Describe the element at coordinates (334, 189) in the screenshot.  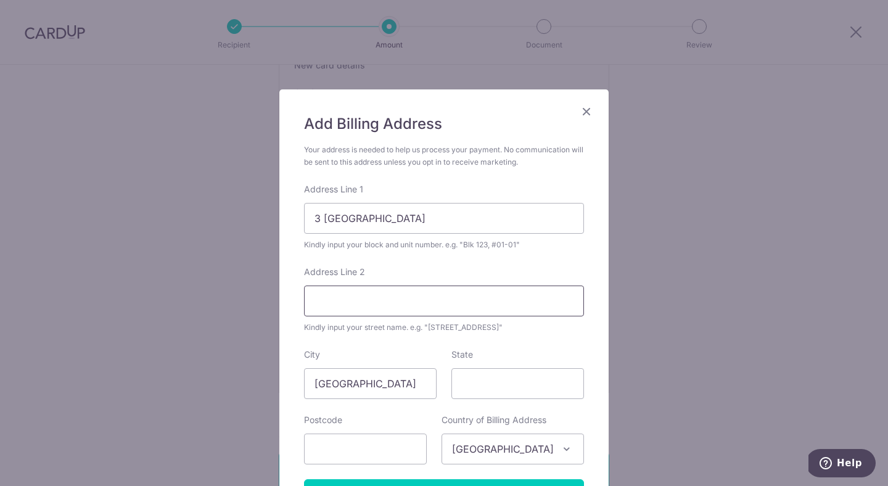
I see `label: Address Line 1` at that location.